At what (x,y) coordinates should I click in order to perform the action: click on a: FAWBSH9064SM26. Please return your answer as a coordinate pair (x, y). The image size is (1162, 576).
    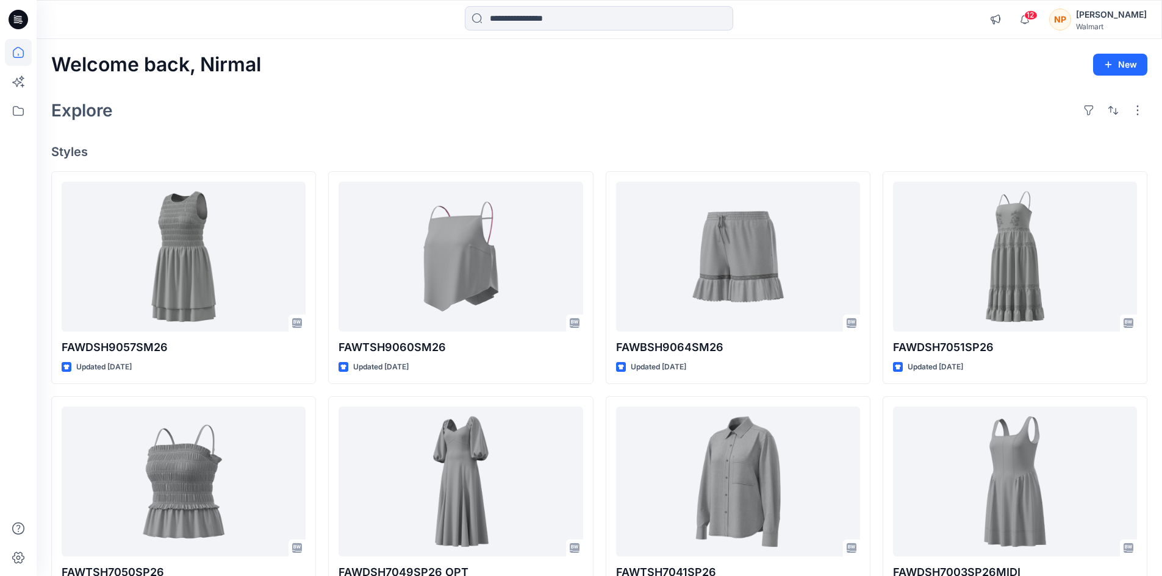
    Looking at the image, I should click on (738, 257).